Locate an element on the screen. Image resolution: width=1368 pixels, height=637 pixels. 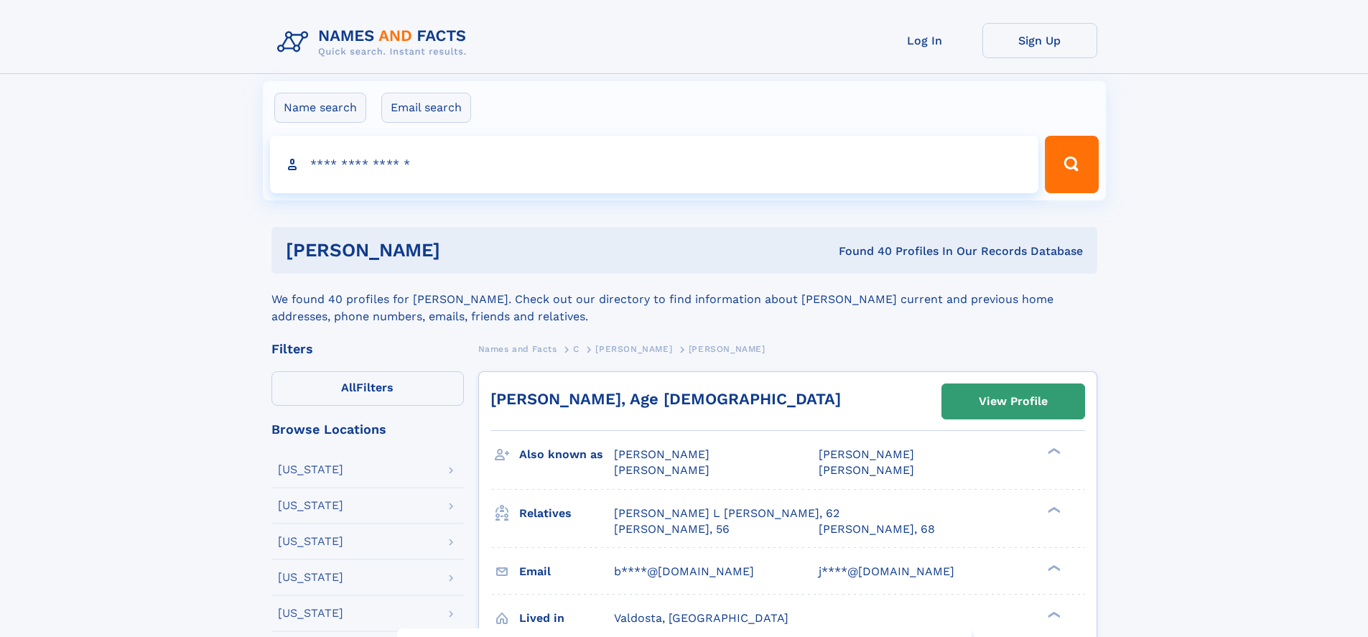
a: Log In is located at coordinates (925, 40).